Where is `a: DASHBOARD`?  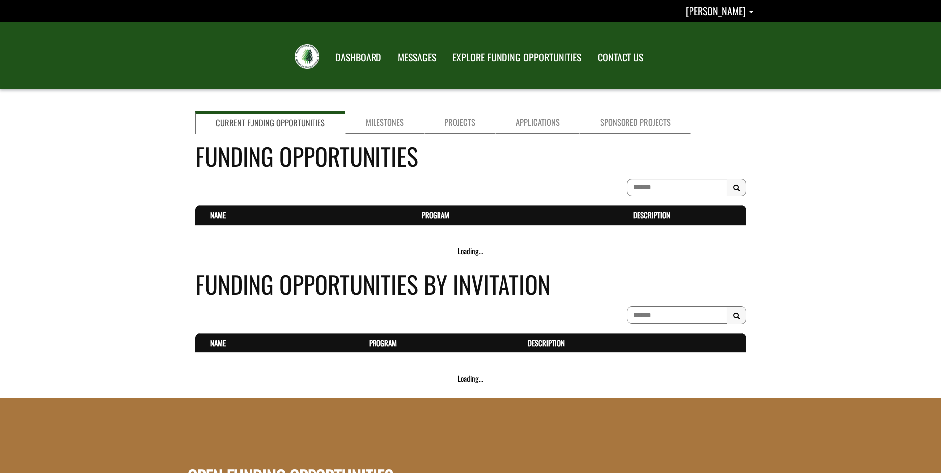
a: DASHBOARD is located at coordinates (358, 58).